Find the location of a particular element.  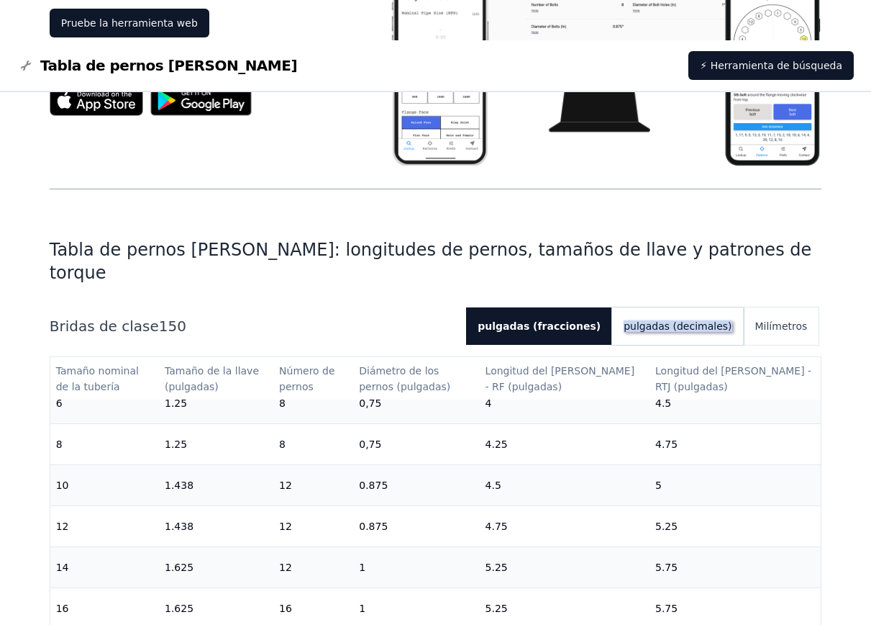

font: ⚡ Herramienta de búsqueda is located at coordinates (771, 65).